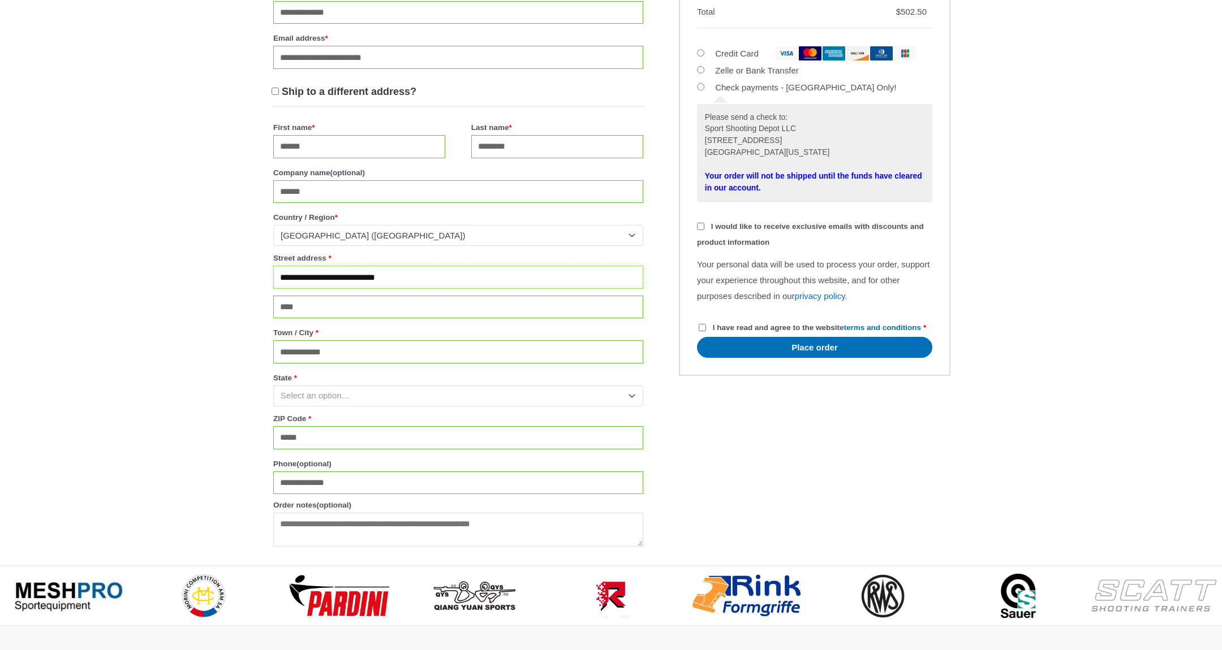 This screenshot has width=1222, height=650. What do you see at coordinates (458, 172) in the screenshot?
I see `label: Company name` at bounding box center [458, 172].